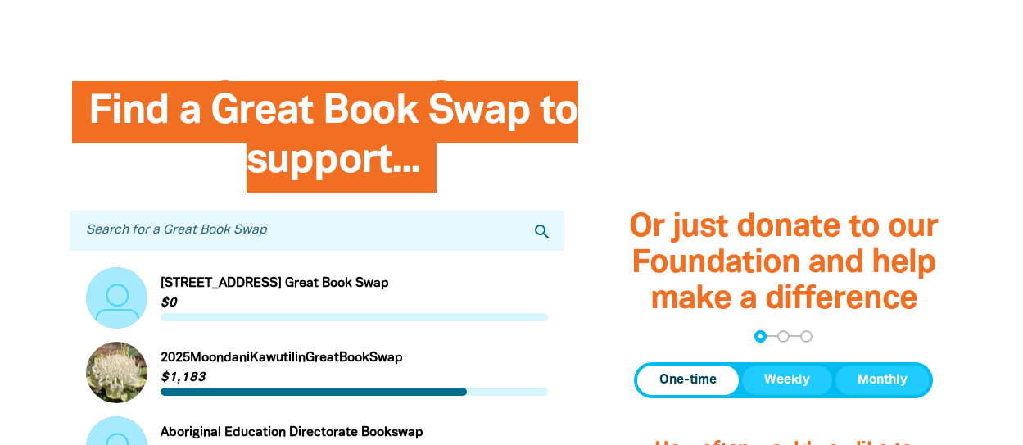  I want to click on span: Monthly, so click(882, 380).